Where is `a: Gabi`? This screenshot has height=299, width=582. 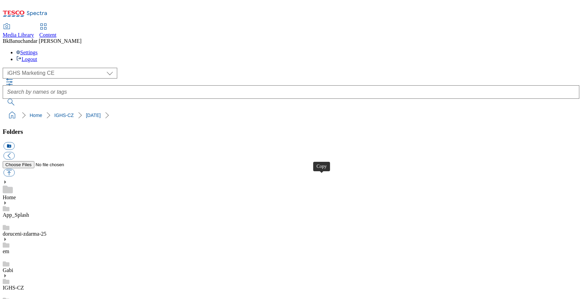
a: Gabi is located at coordinates (8, 270).